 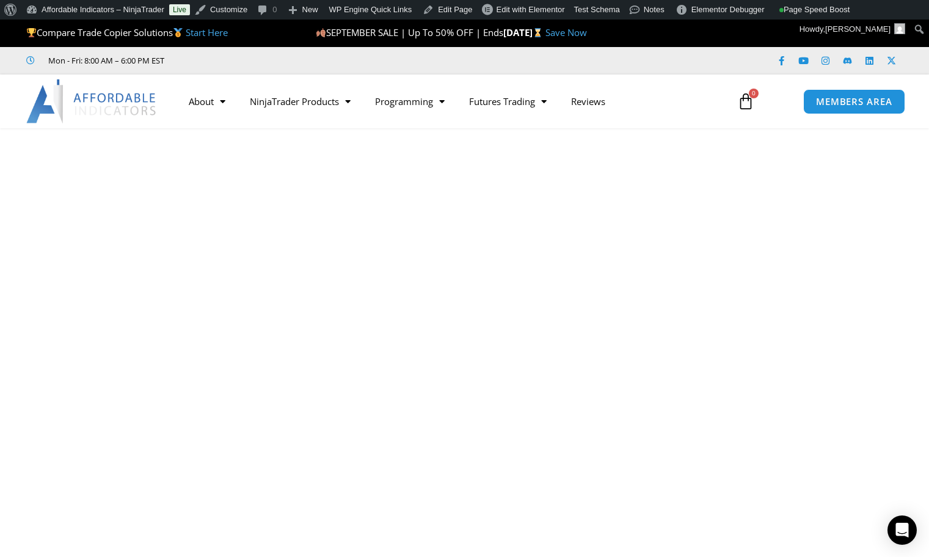 What do you see at coordinates (207, 101) in the screenshot?
I see `a: About` at bounding box center [207, 101].